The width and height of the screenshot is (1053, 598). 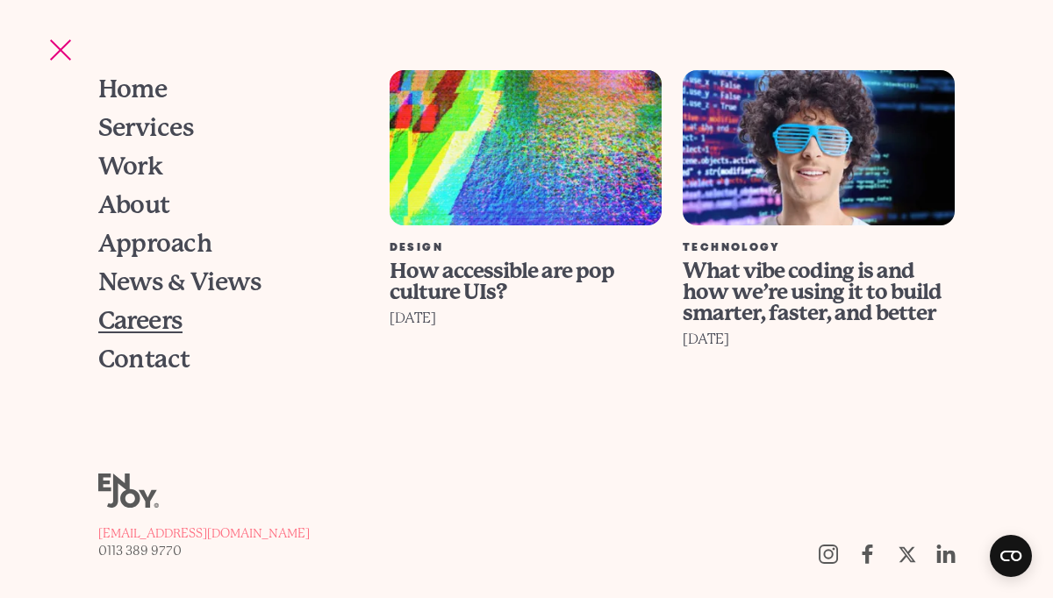 What do you see at coordinates (226, 282) in the screenshot?
I see `a: News & Views` at bounding box center [226, 282].